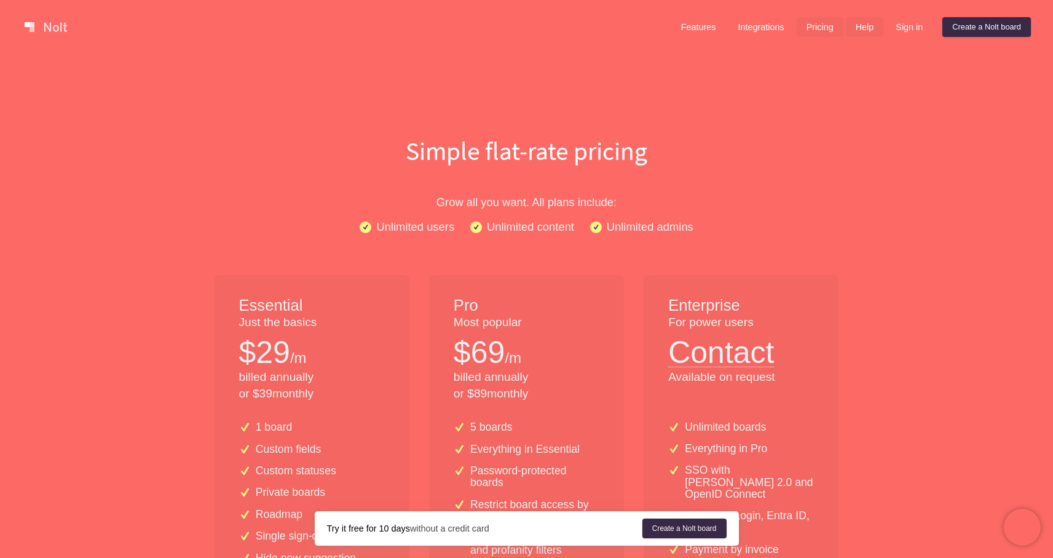  I want to click on a: Features, so click(698, 27).